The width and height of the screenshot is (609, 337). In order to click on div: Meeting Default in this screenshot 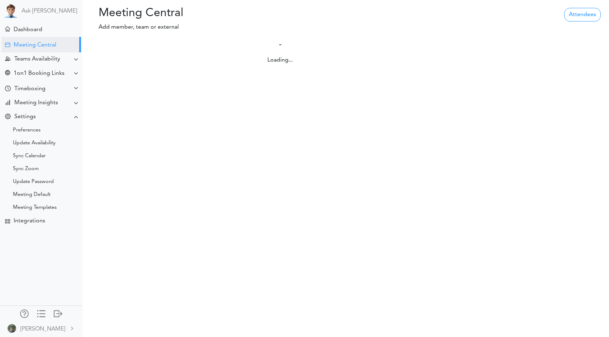, I will do `click(32, 195)`.